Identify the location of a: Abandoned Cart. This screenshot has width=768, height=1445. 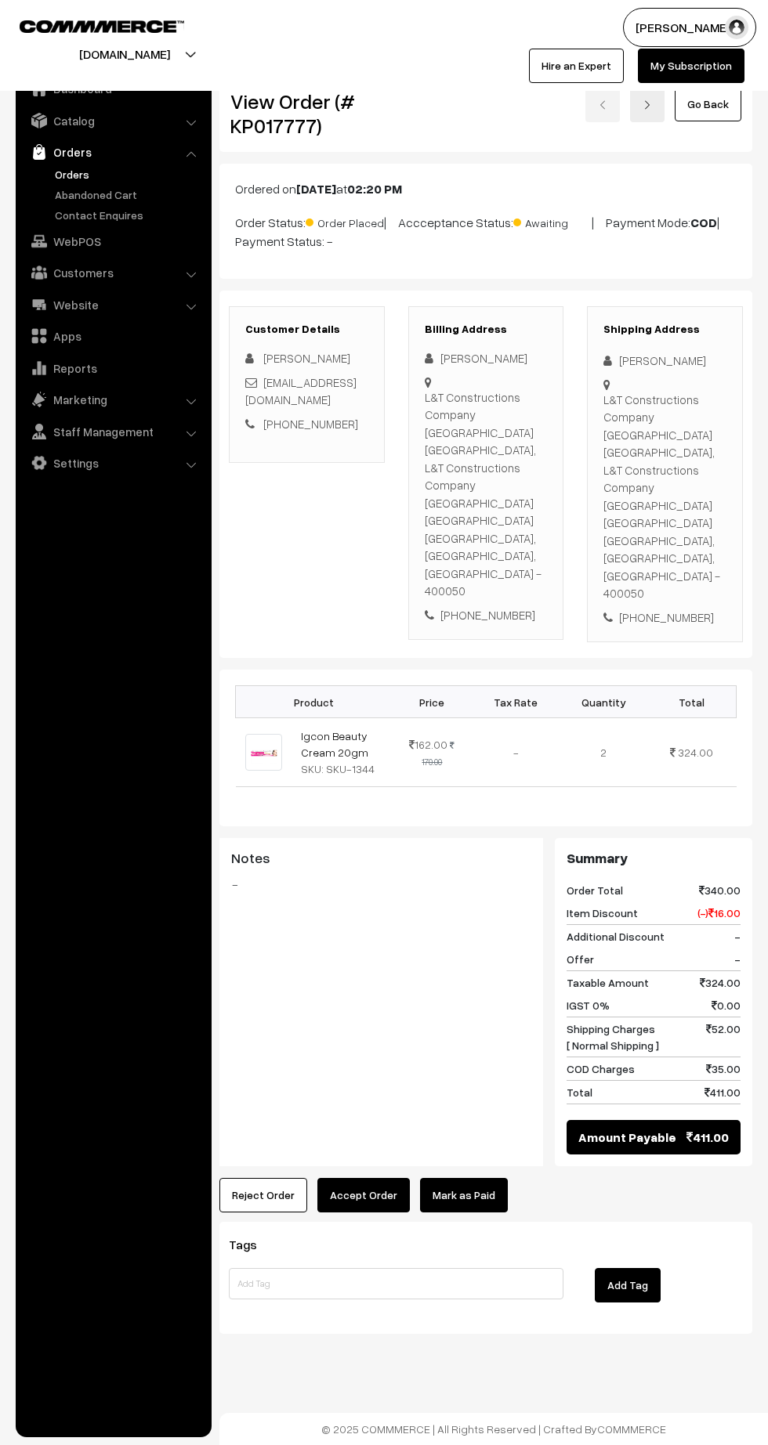
(128, 194).